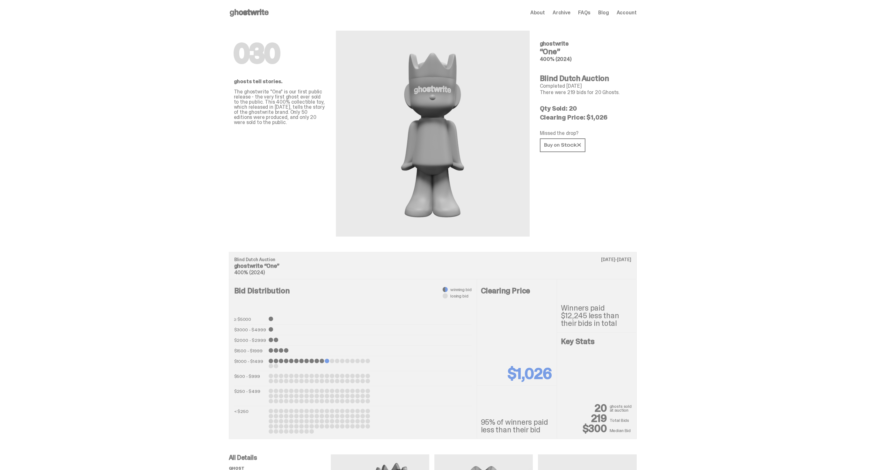 The image size is (870, 470). Describe the element at coordinates (461, 289) in the screenshot. I see `span: winning bid` at that location.